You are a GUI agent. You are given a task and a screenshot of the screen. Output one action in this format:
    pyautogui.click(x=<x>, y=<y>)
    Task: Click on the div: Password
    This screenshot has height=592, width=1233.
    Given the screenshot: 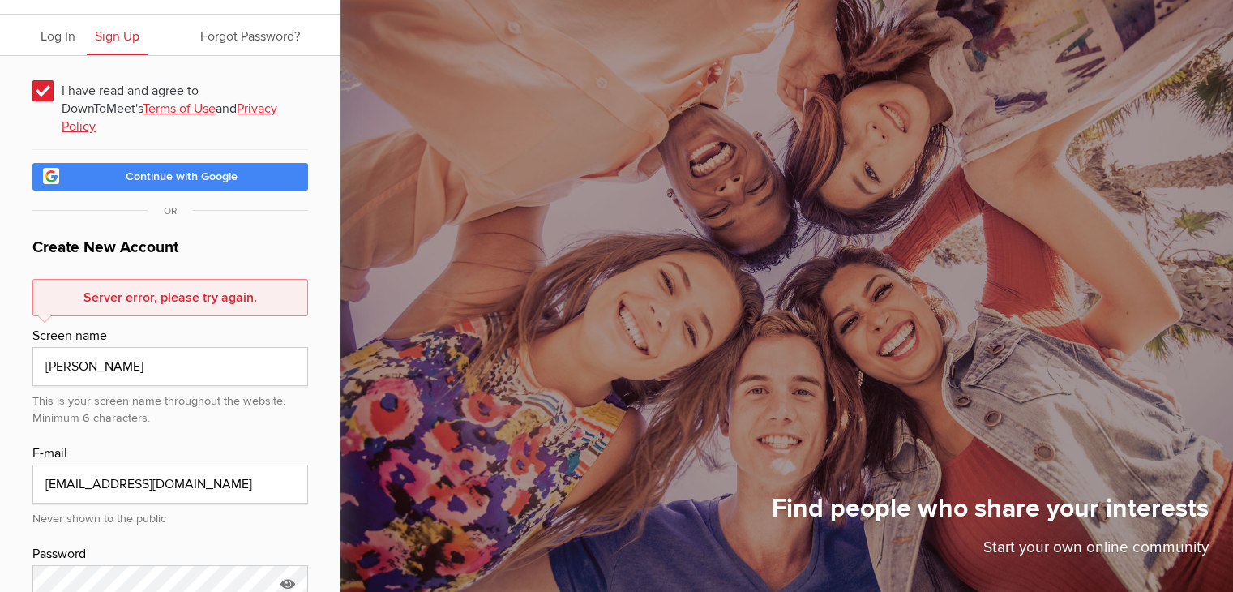 What is the action you would take?
    pyautogui.click(x=170, y=554)
    